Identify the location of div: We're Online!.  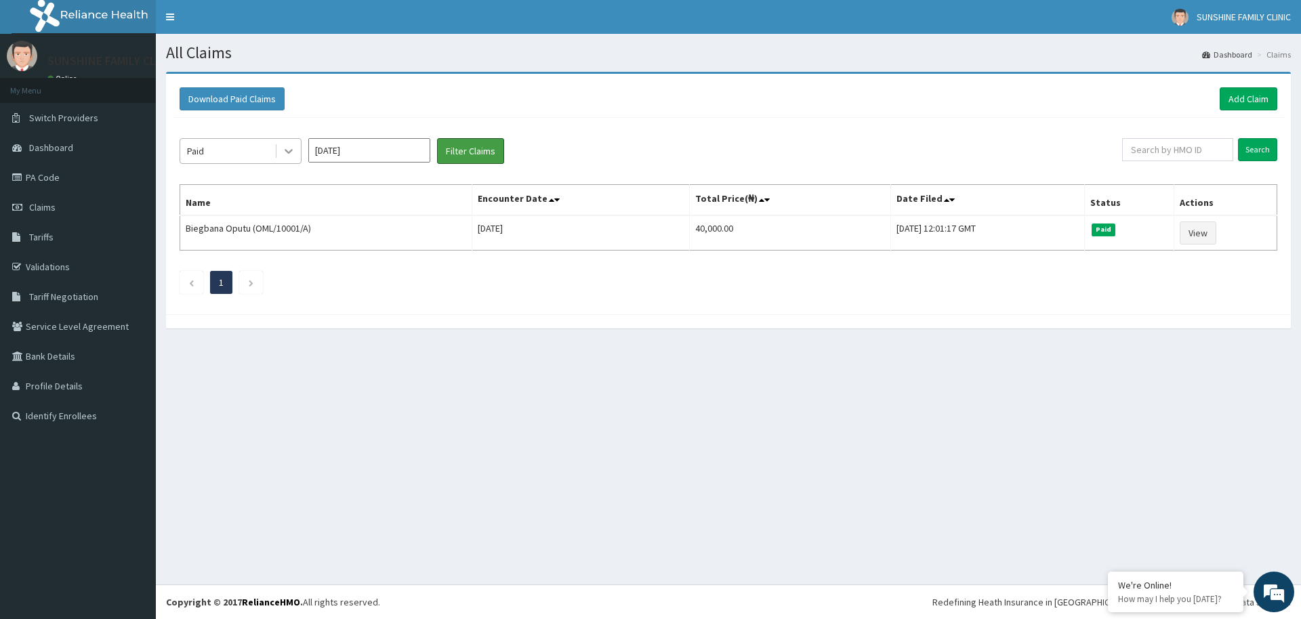
(1175, 585).